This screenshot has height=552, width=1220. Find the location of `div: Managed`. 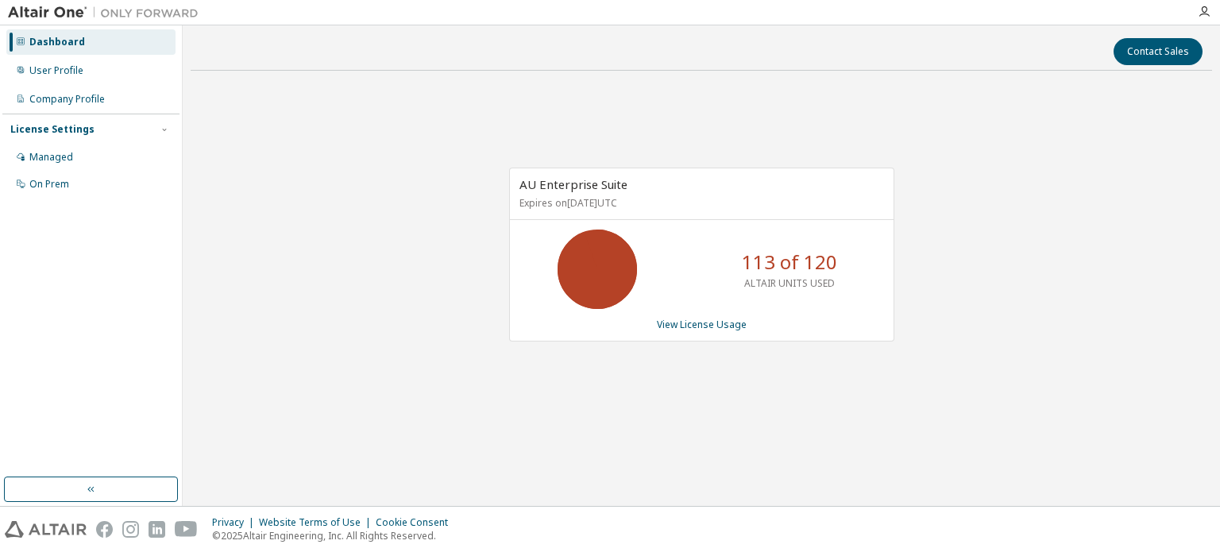

div: Managed is located at coordinates (51, 157).